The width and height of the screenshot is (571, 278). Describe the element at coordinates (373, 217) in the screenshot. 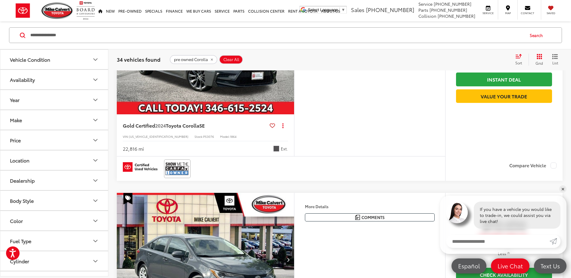

I see `span: Comments` at that location.